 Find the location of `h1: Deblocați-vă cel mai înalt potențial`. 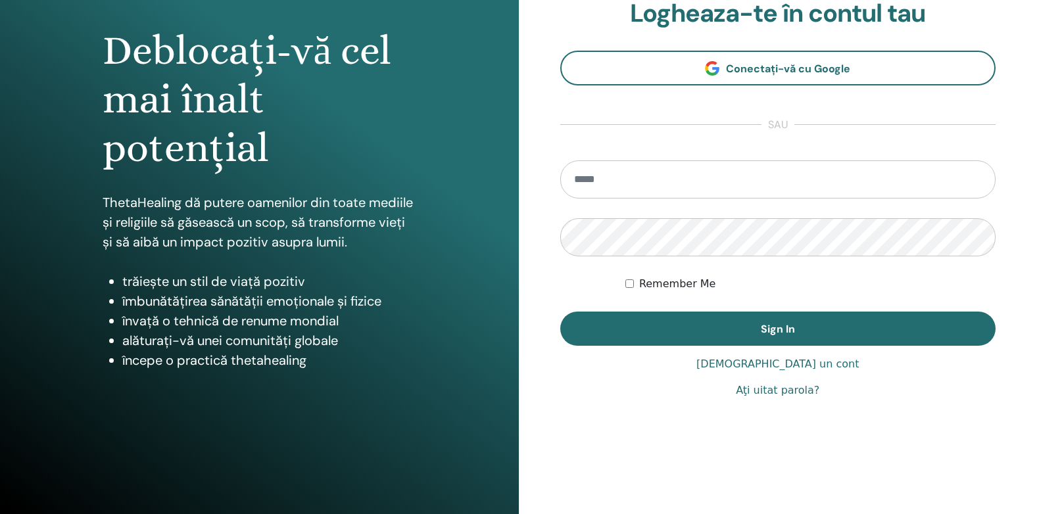

h1: Deblocați-vă cel mai înalt potențial is located at coordinates (259, 99).